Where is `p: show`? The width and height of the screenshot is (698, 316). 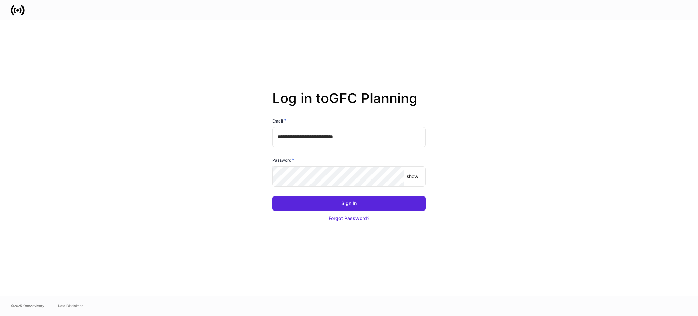
p: show is located at coordinates (412, 176).